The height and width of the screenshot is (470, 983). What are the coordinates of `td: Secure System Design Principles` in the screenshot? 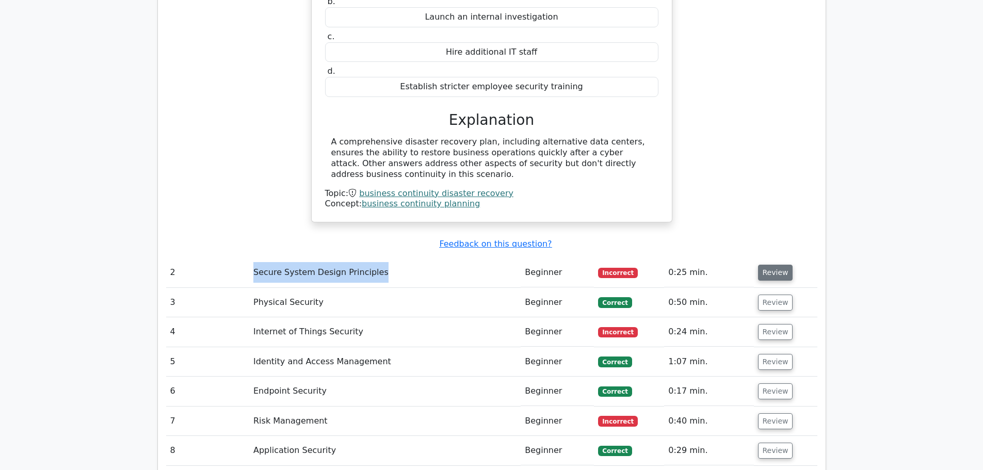 It's located at (385, 272).